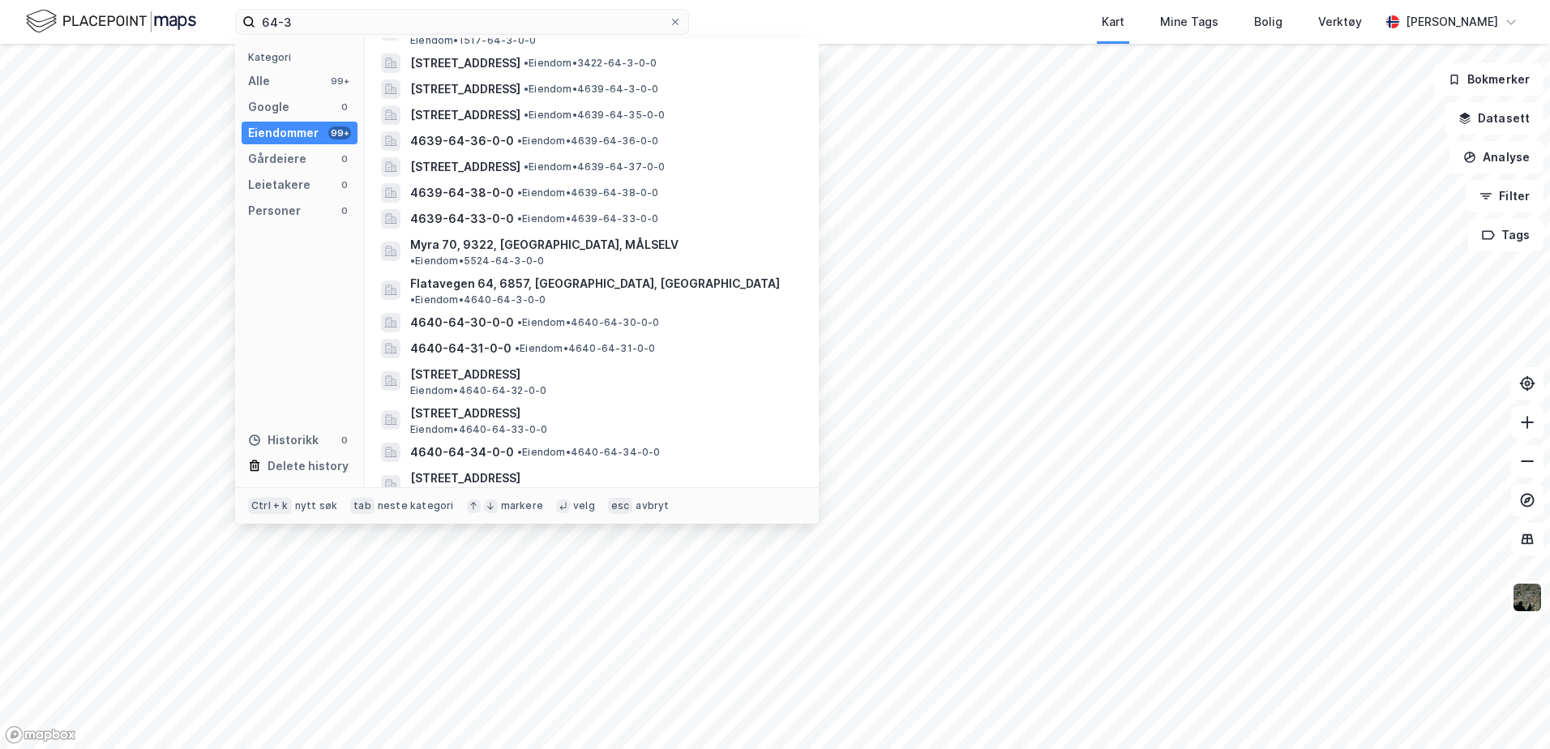 This screenshot has height=749, width=1550. I want to click on div: tab, so click(362, 506).